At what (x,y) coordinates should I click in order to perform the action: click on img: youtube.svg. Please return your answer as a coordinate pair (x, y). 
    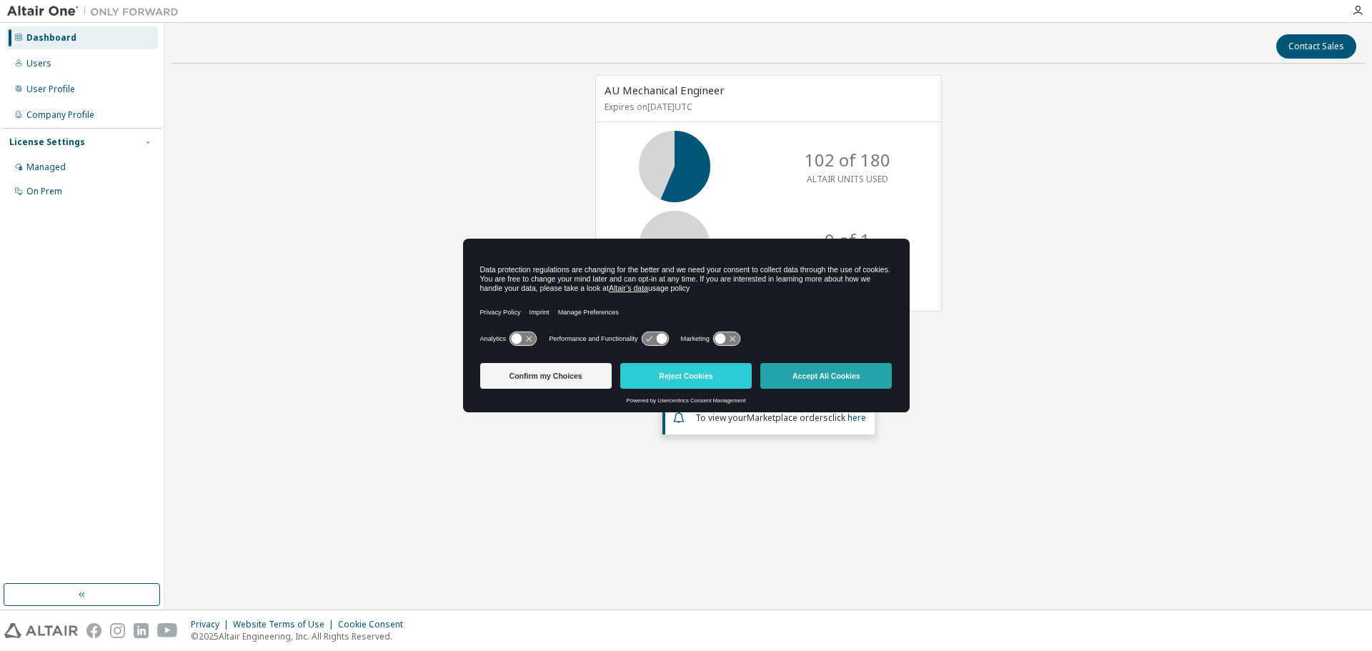
    Looking at the image, I should click on (167, 630).